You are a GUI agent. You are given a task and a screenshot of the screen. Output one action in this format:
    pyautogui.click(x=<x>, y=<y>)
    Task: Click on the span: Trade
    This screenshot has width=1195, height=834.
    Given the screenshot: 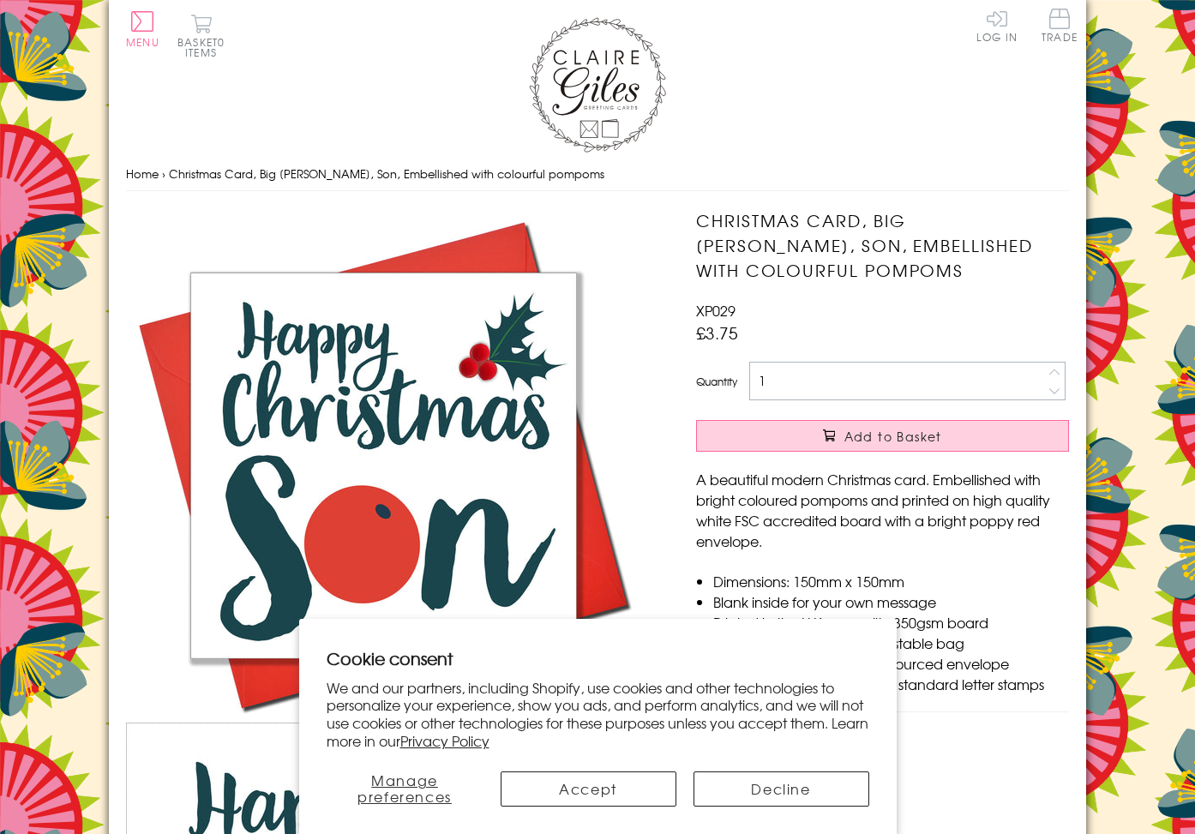 What is the action you would take?
    pyautogui.click(x=1060, y=25)
    